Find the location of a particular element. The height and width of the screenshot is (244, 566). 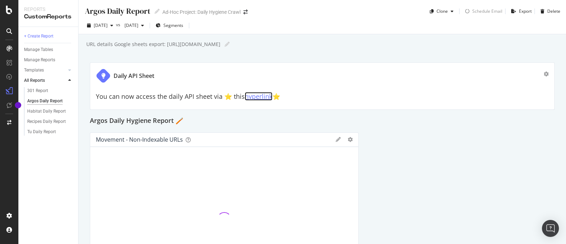

div: Manage Reports is located at coordinates (40, 60).